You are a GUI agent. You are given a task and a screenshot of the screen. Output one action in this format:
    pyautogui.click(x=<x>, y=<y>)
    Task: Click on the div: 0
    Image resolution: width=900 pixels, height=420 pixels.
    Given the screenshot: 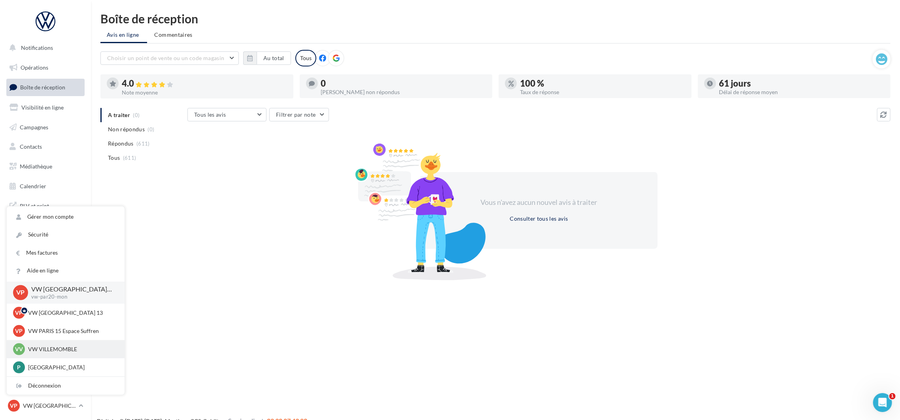 What is the action you would take?
    pyautogui.click(x=404, y=83)
    